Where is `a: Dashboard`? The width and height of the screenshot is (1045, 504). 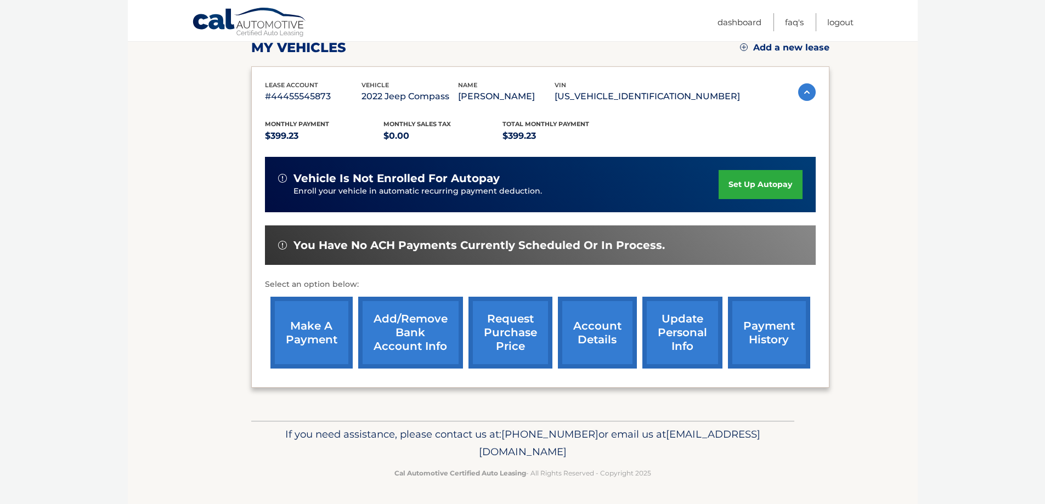
a: Dashboard is located at coordinates (739, 22).